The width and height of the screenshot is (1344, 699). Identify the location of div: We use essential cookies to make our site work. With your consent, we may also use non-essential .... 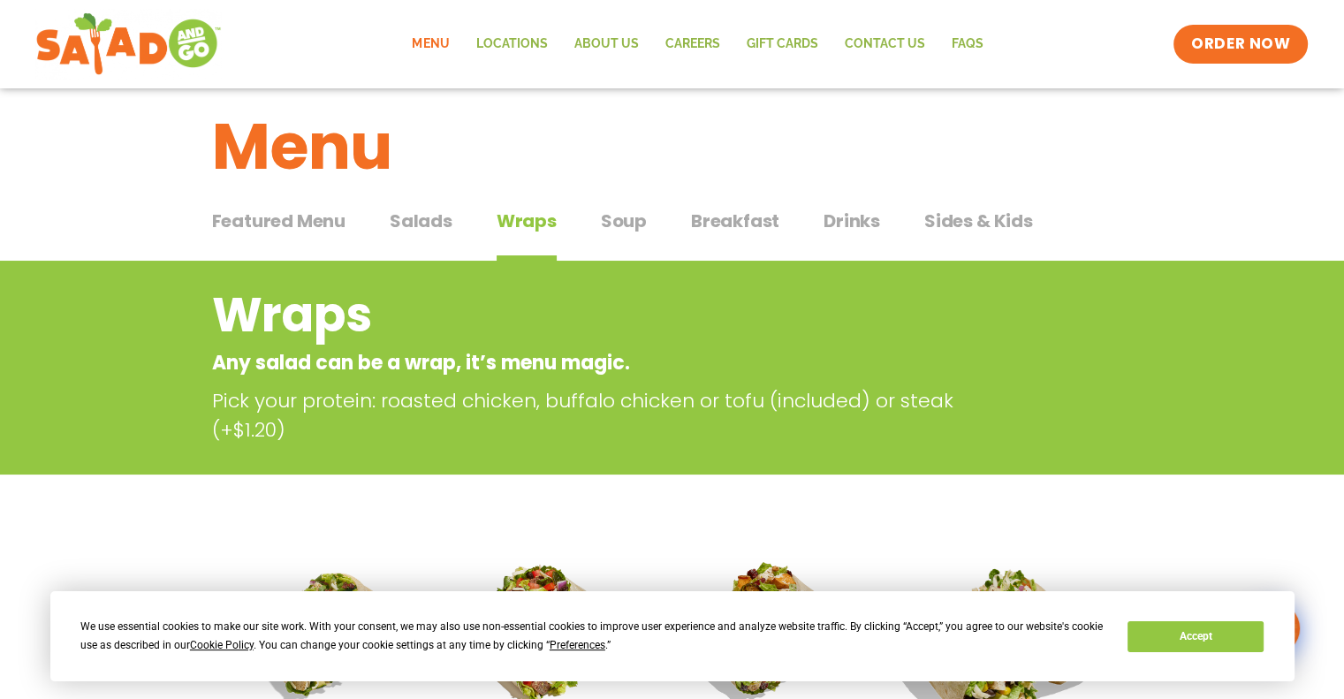
(593, 636).